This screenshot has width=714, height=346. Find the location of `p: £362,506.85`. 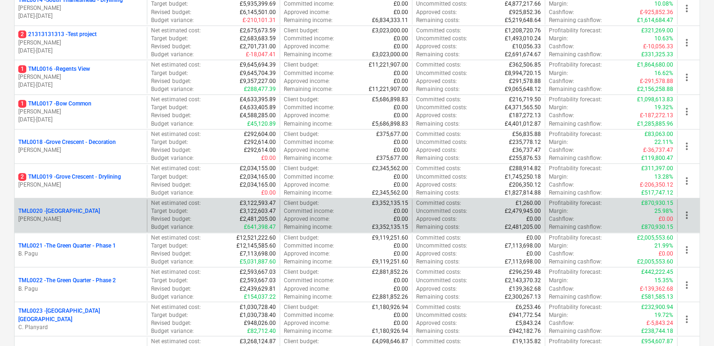

p: £362,506.85 is located at coordinates (525, 65).